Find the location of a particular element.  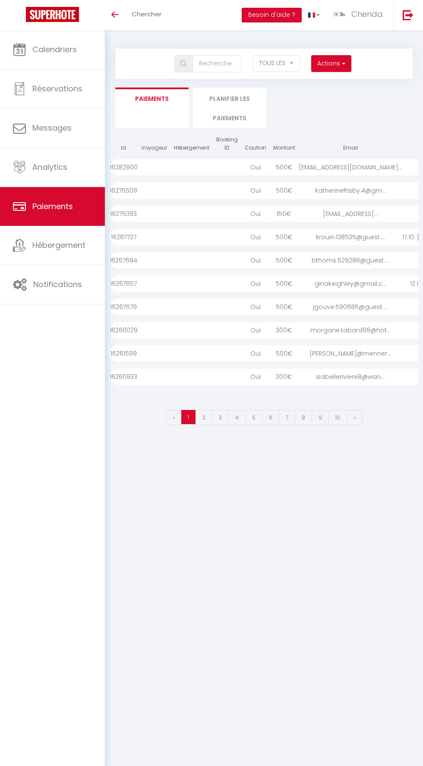

div: 16267737 is located at coordinates (123, 237).